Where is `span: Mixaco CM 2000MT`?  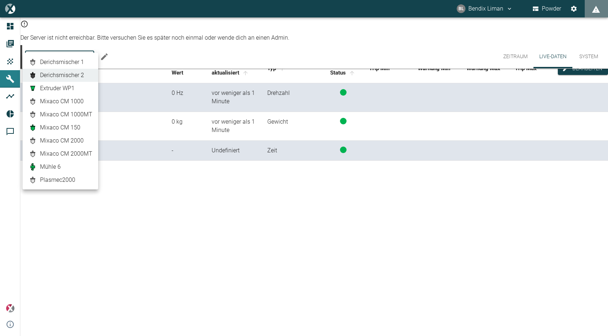 span: Mixaco CM 2000MT is located at coordinates (66, 154).